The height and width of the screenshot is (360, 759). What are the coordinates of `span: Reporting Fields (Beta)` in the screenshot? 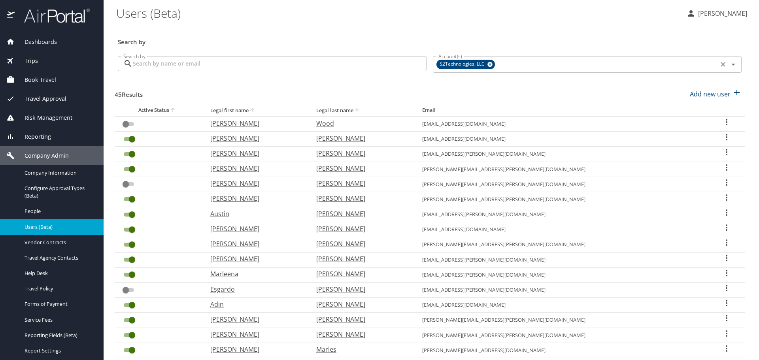 It's located at (59, 335).